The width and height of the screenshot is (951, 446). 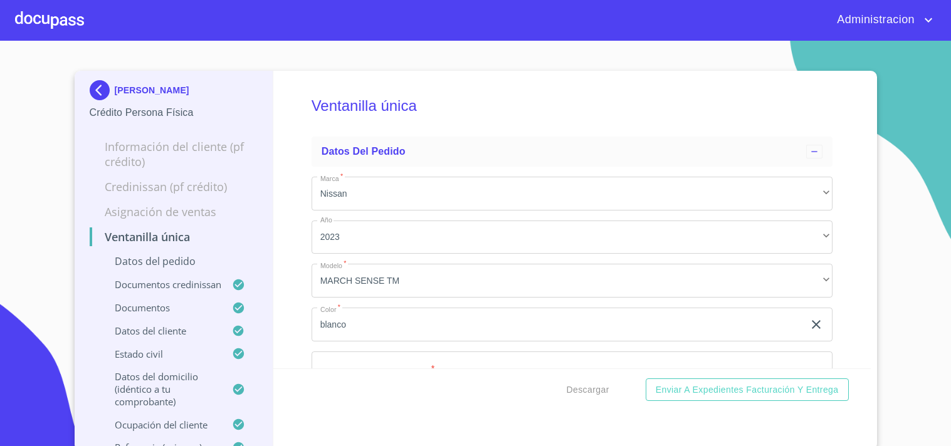 What do you see at coordinates (572, 281) in the screenshot?
I see `div: MARCH SENSE TM` at bounding box center [572, 281].